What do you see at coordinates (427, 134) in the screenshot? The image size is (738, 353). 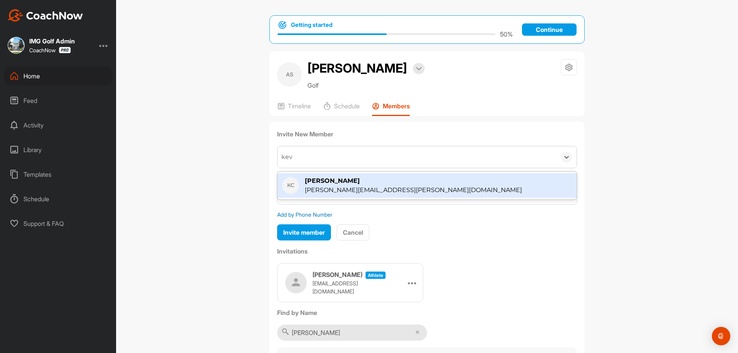 I see `label: Invite New Member` at bounding box center [427, 134].